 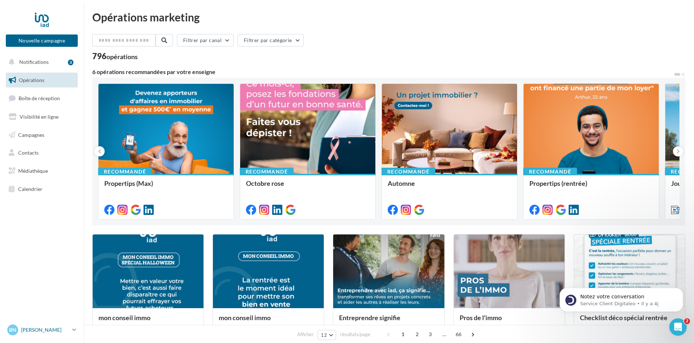 What do you see at coordinates (73, 64) in the screenshot?
I see `div: Suivez ce pas à pas et si besoin, écrivez-nous à` at bounding box center [73, 64].